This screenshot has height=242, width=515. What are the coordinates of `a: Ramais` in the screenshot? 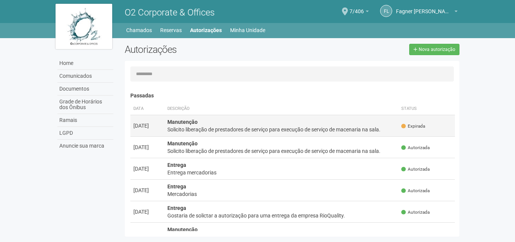 It's located at (85, 121).